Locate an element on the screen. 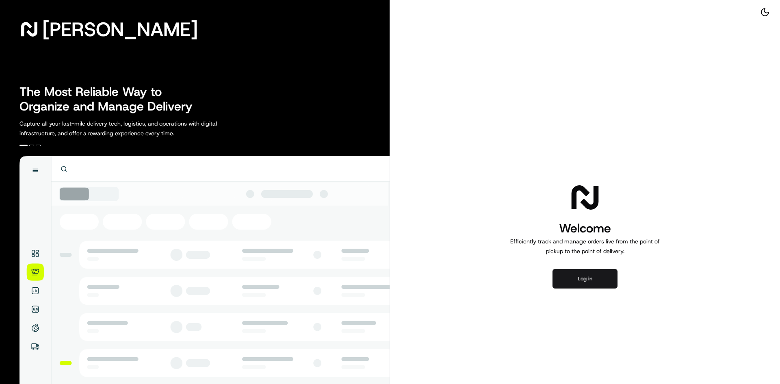 This screenshot has width=780, height=384. button: Log in is located at coordinates (585, 279).